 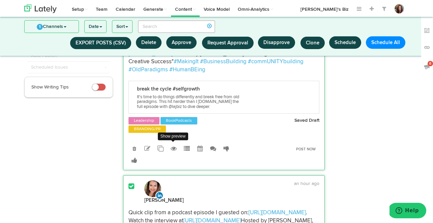 What do you see at coordinates (179, 121) in the screenshot?
I see `a: BookPodcasts` at bounding box center [179, 121].